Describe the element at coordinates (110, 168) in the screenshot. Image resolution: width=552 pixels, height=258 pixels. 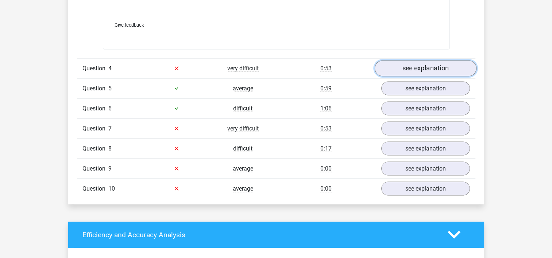
I see `span: 9` at that location.